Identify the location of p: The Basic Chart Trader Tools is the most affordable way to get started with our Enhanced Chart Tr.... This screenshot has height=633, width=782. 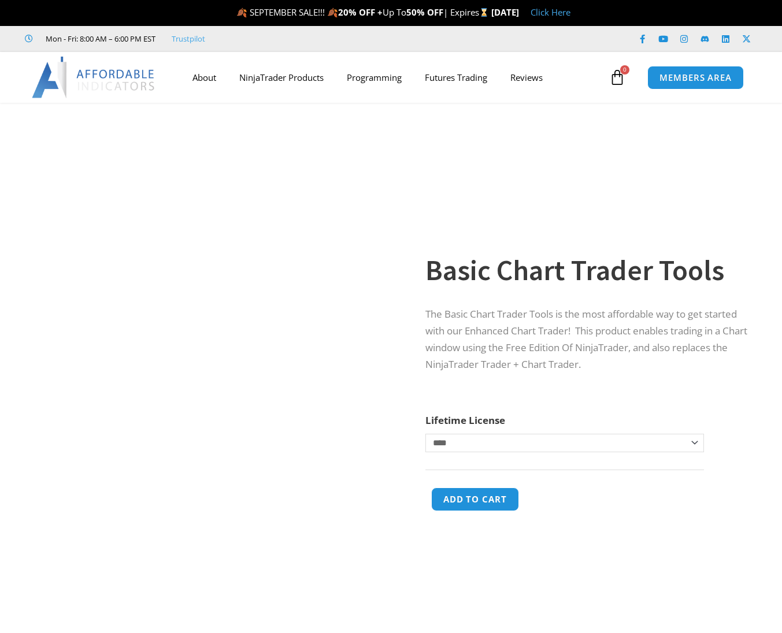
(589, 340).